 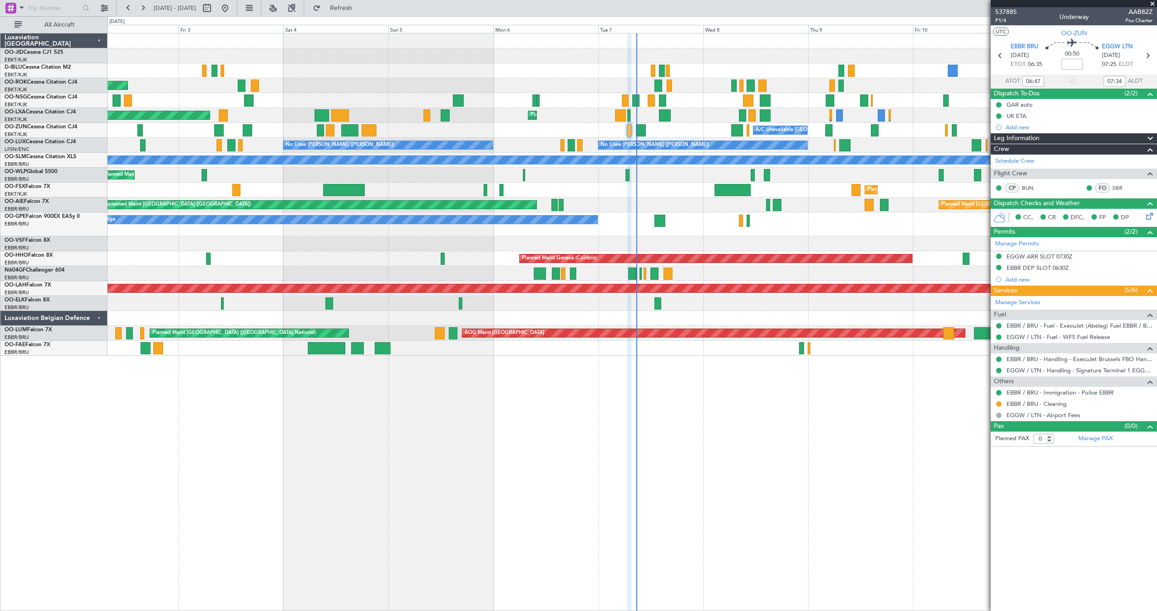 I want to click on span: OO-NSG, so click(x=16, y=97).